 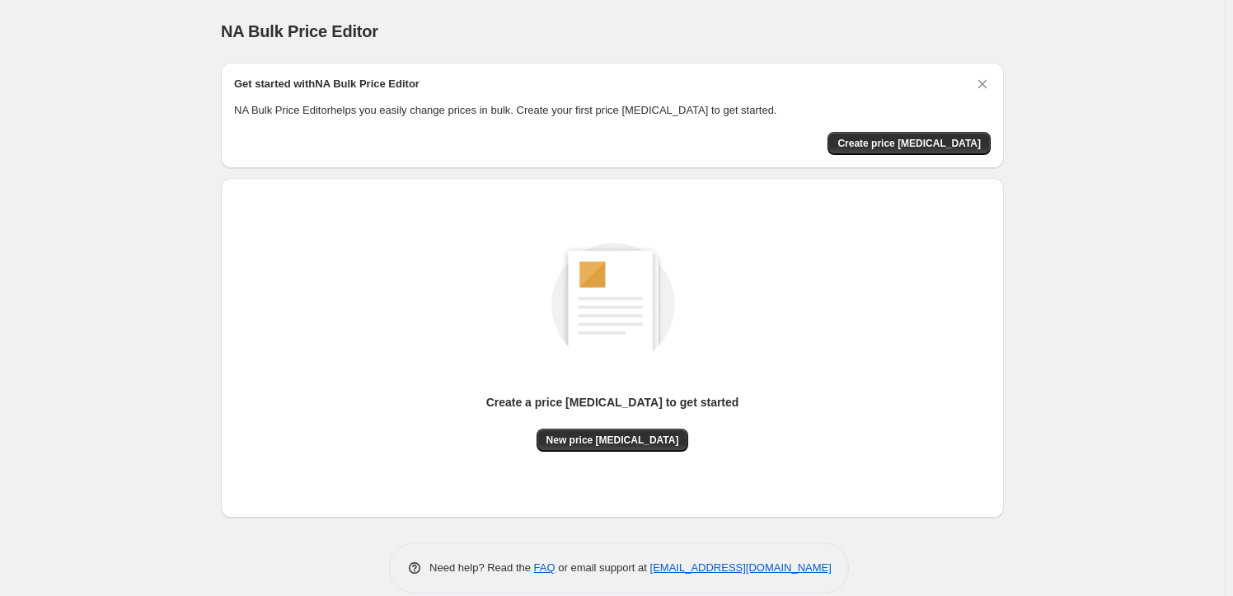 What do you see at coordinates (545, 567) in the screenshot?
I see `a: FAQ` at bounding box center [545, 567].